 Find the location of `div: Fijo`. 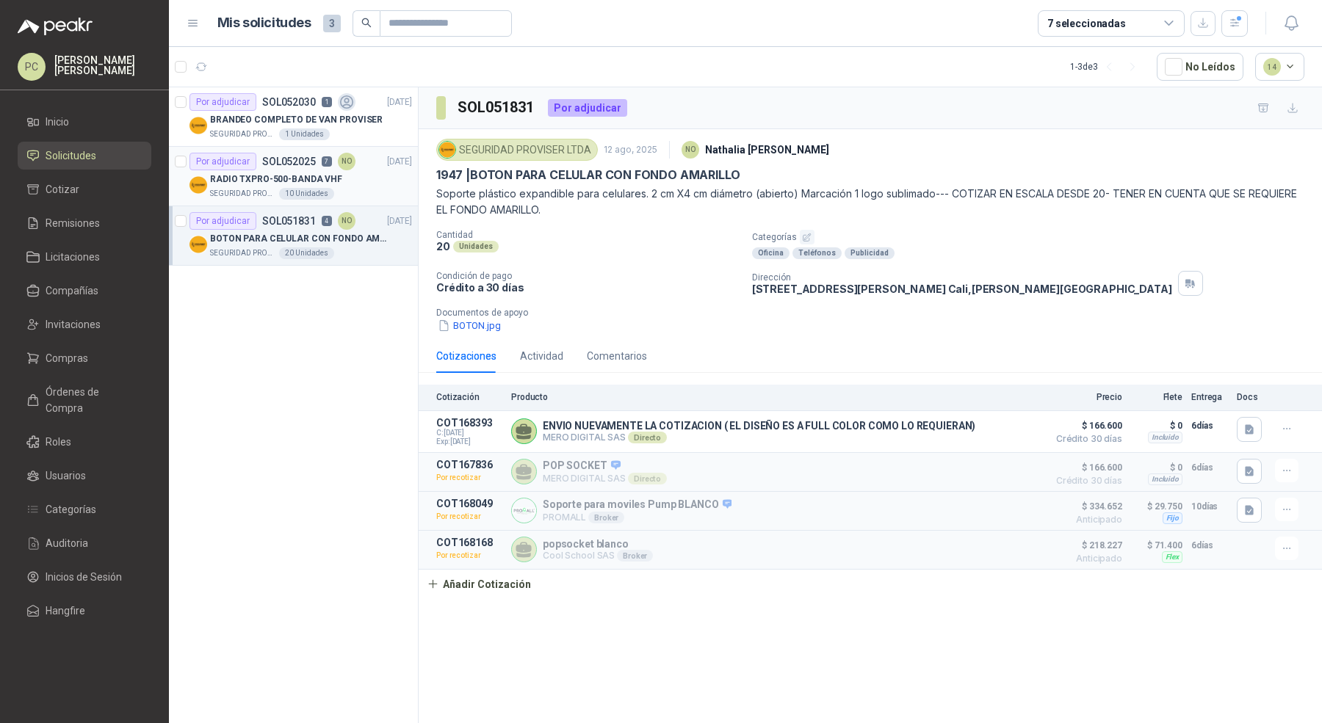

div: Fijo is located at coordinates (1172, 518).